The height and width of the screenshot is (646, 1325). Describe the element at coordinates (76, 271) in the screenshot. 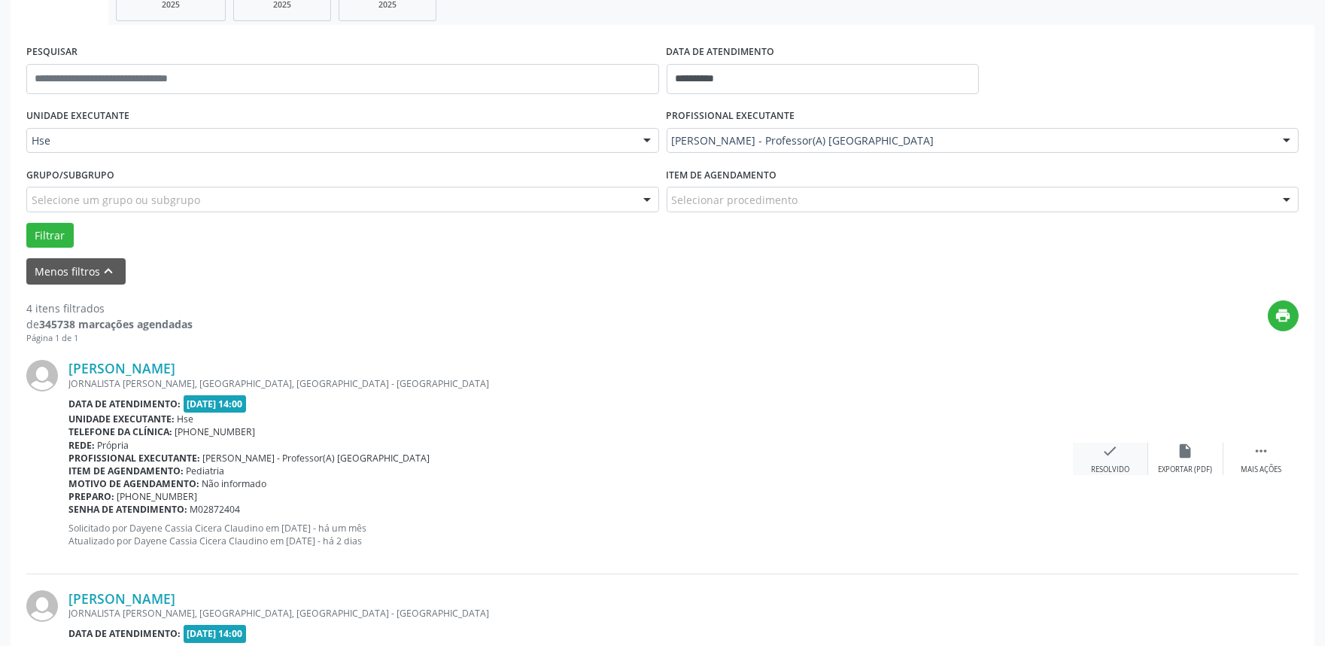

I see `button: Menos filtroskeyboard_arrow_up` at that location.